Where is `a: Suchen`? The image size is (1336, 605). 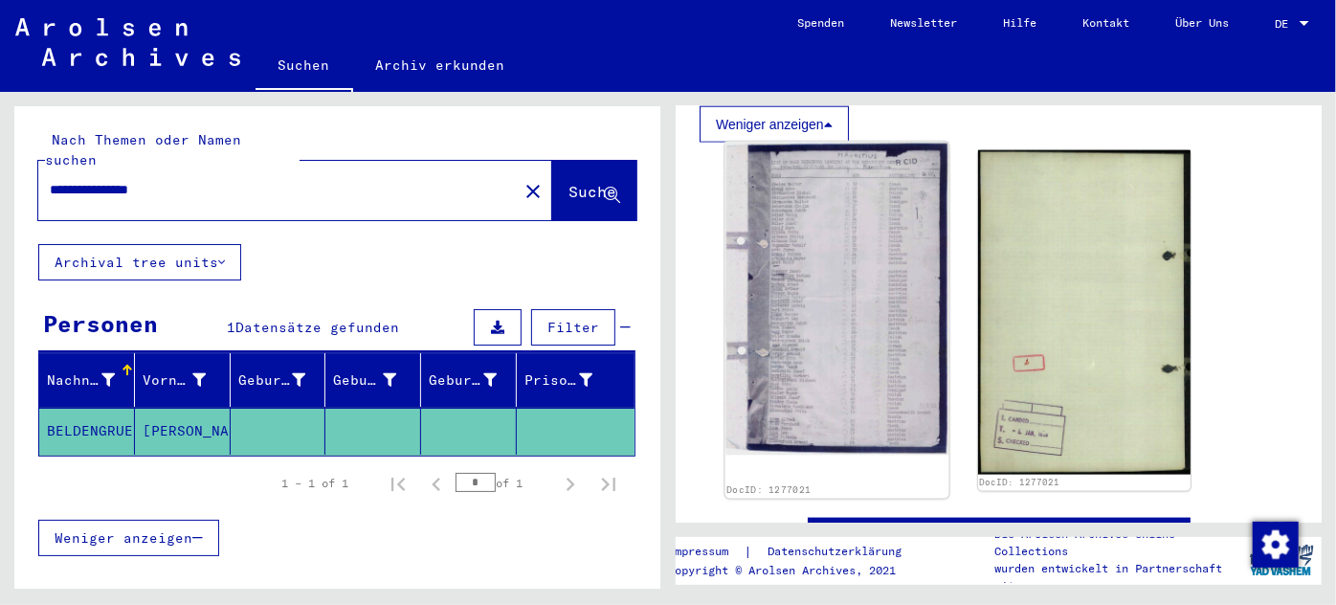
a: Suchen is located at coordinates (304, 67).